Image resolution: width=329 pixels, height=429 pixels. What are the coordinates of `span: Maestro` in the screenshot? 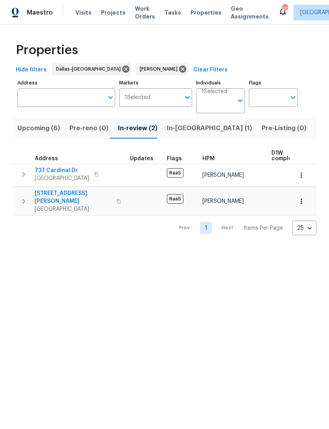 It's located at (40, 13).